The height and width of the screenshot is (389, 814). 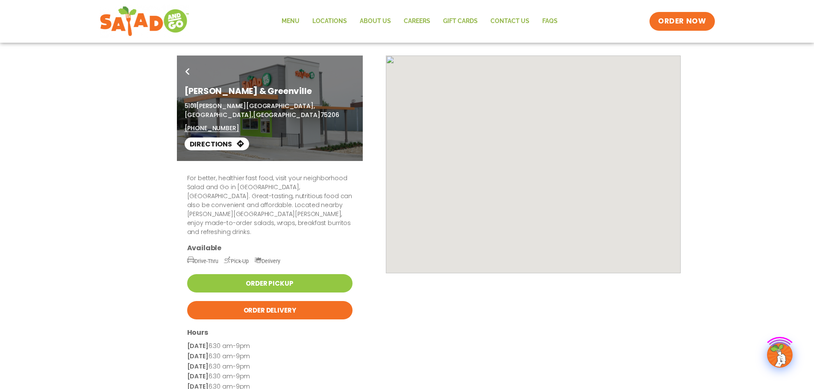 What do you see at coordinates (460, 21) in the screenshot?
I see `a: GIFT CARDS` at bounding box center [460, 21].